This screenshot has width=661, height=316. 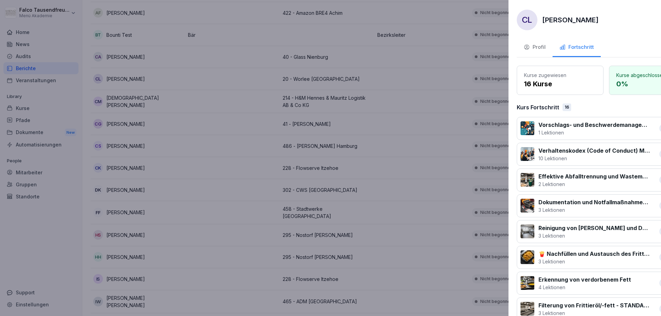 I want to click on p: Kurse zugewiesen, so click(x=560, y=75).